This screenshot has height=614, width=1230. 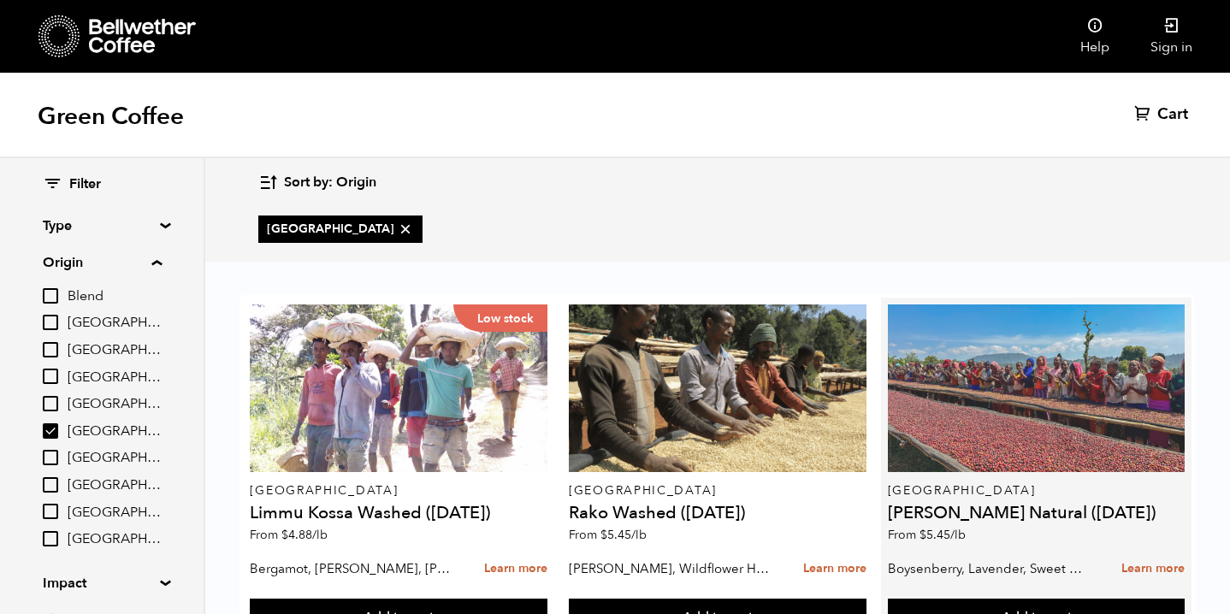 I want to click on span: Blend, so click(x=115, y=297).